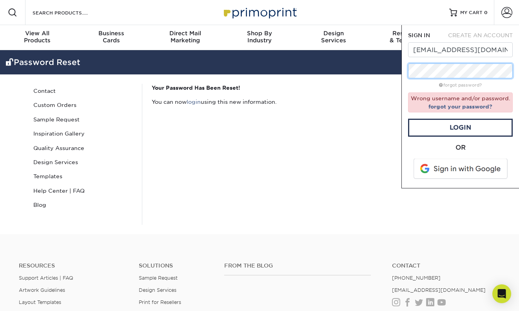  I want to click on div: Cards, so click(111, 37).